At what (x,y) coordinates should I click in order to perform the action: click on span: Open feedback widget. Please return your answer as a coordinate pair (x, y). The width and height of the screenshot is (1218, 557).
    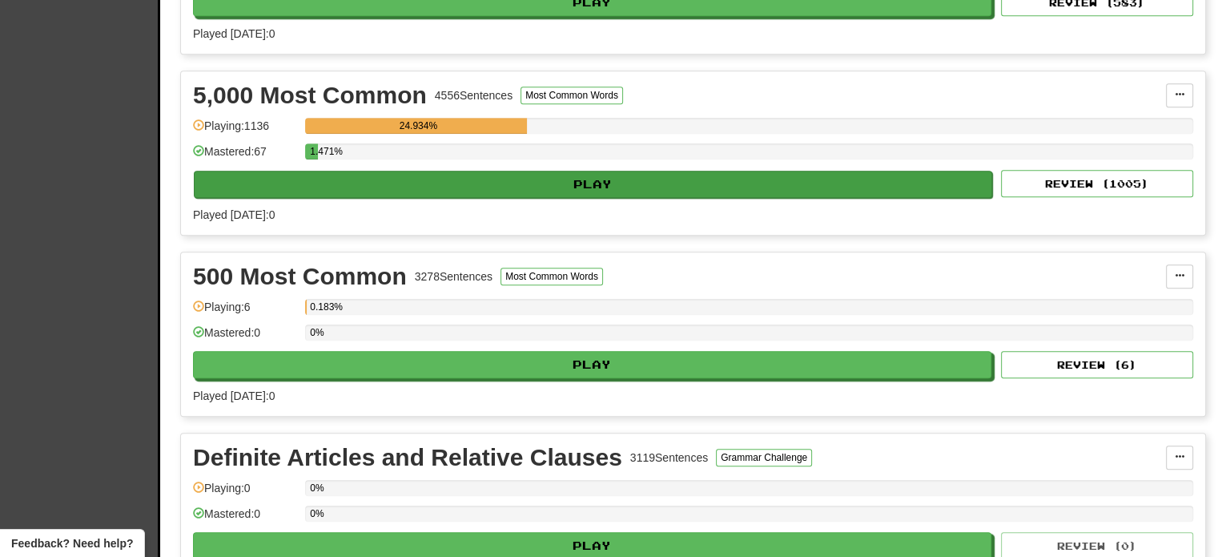
    Looking at the image, I should click on (72, 543).